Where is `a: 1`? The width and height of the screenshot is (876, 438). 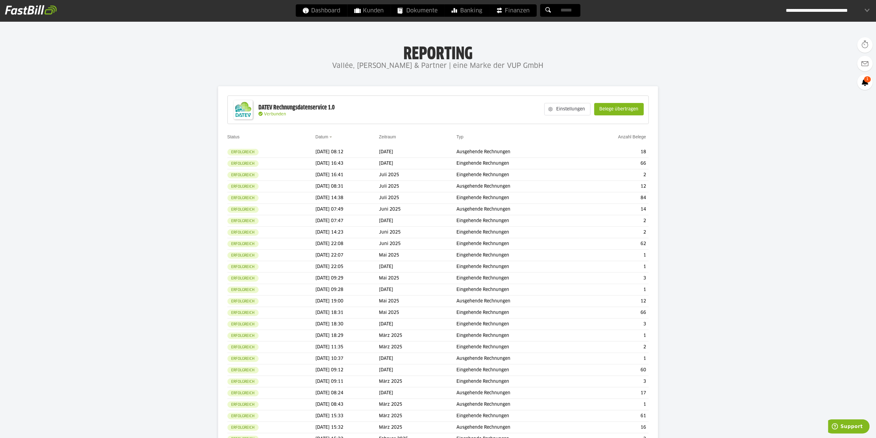 a: 1 is located at coordinates (866, 82).